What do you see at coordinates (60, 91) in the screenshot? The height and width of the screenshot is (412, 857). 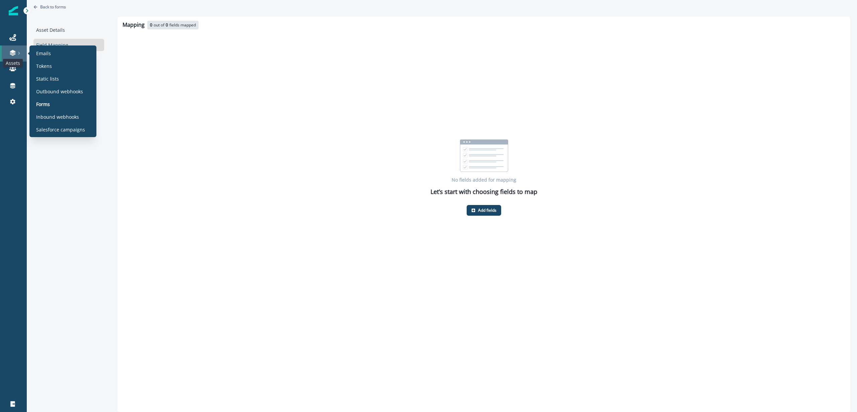 I see `p: Outbound webhooks` at bounding box center [60, 91].